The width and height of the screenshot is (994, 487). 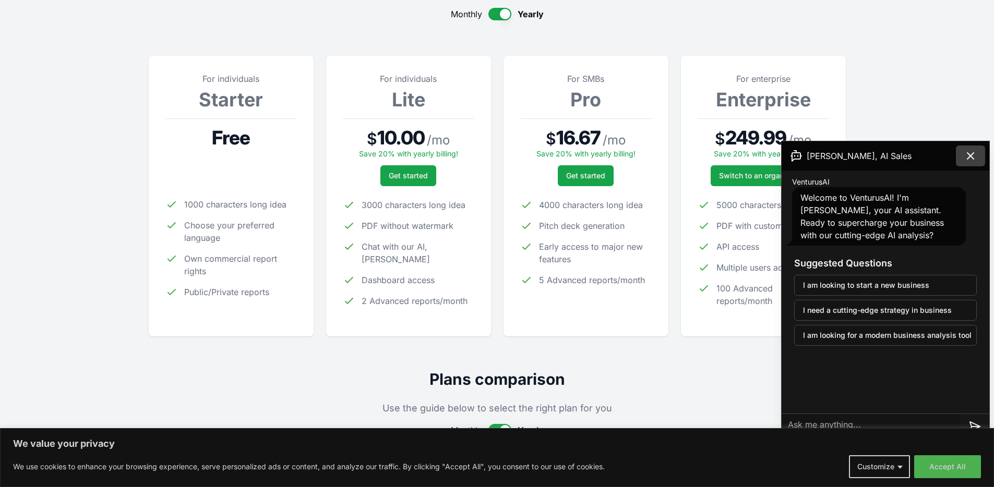 What do you see at coordinates (497, 444) in the screenshot?
I see `p: We value your privacy` at bounding box center [497, 444].